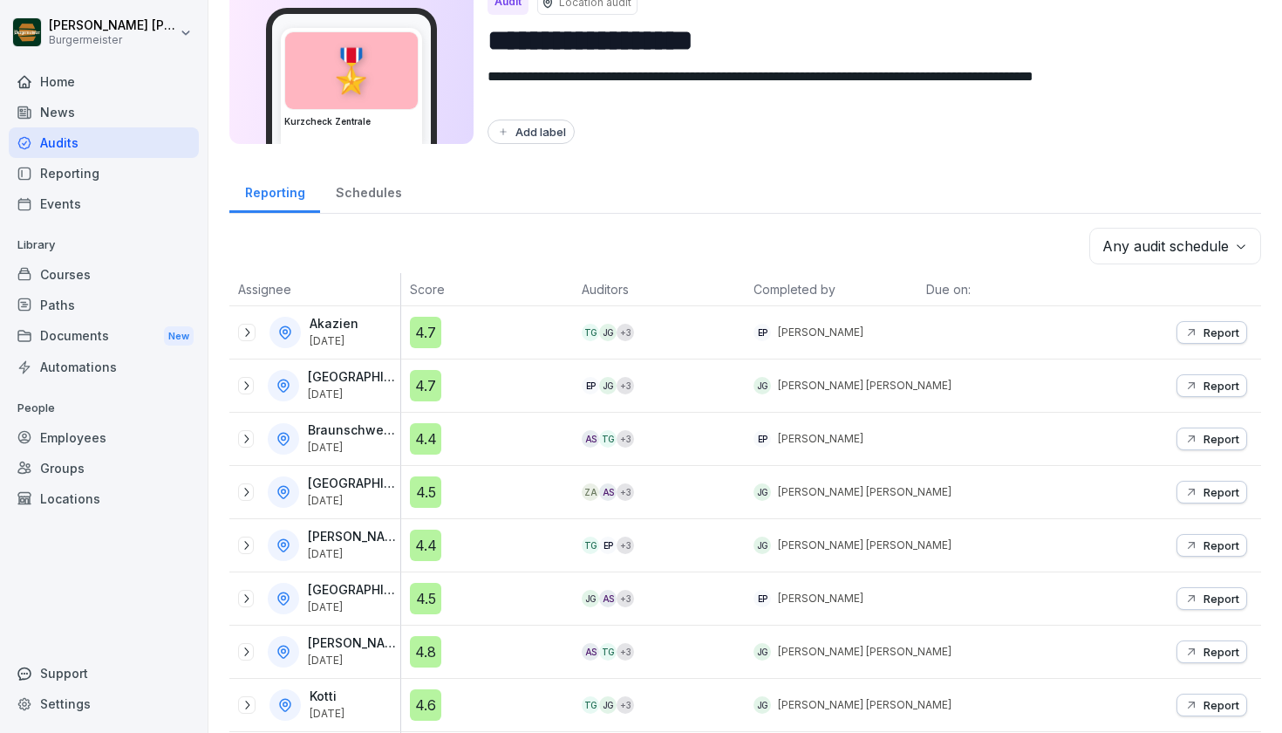  Describe the element at coordinates (104, 81) in the screenshot. I see `div: Home` at that location.